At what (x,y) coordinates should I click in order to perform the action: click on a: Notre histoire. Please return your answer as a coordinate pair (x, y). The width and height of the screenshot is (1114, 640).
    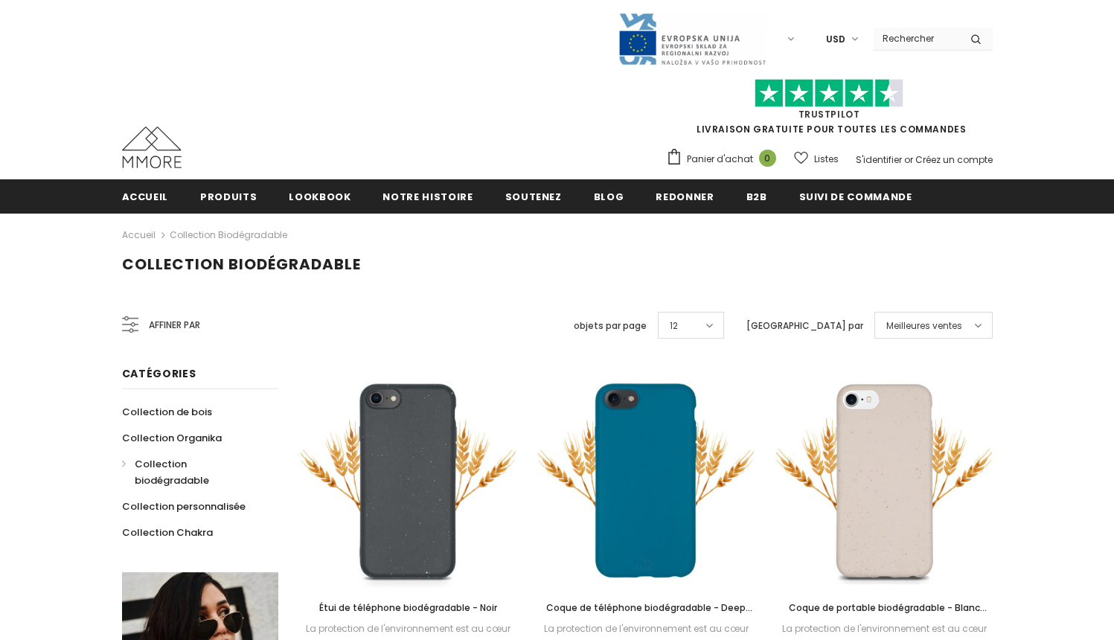
    Looking at the image, I should click on (427, 196).